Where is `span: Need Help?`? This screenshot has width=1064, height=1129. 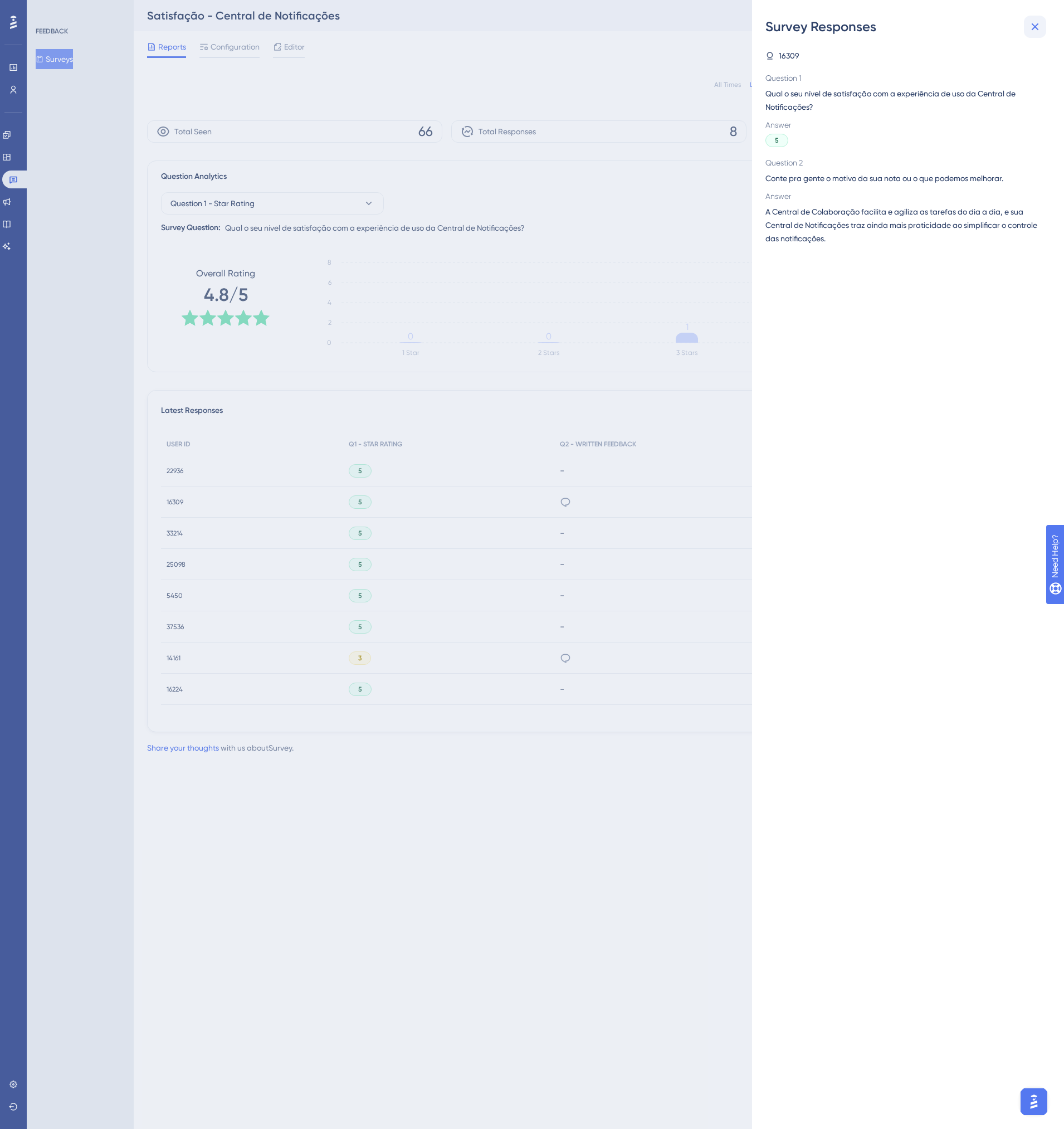 span: Need Help? is located at coordinates (48, 9).